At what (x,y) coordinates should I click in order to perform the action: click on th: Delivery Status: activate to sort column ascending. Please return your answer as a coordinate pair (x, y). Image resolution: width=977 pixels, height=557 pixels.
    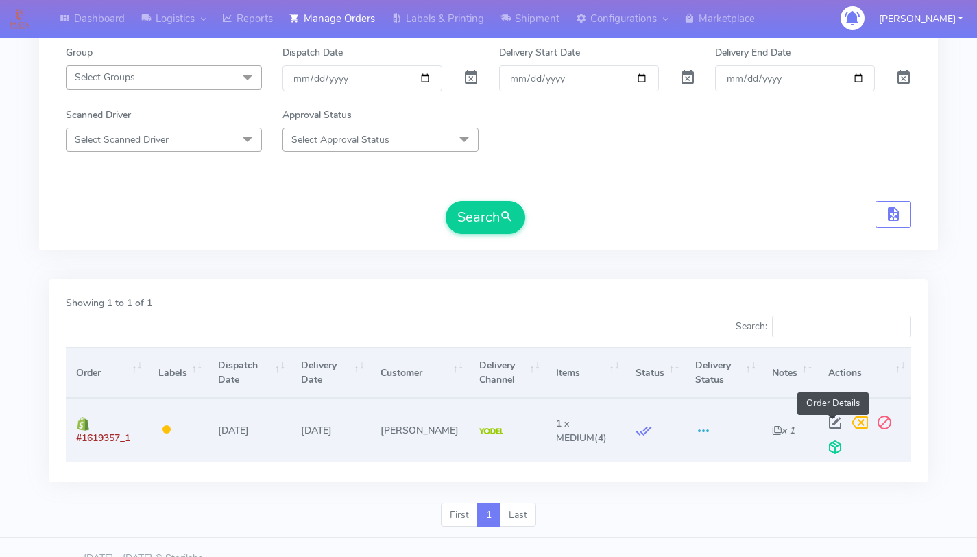
    Looking at the image, I should click on (723, 372).